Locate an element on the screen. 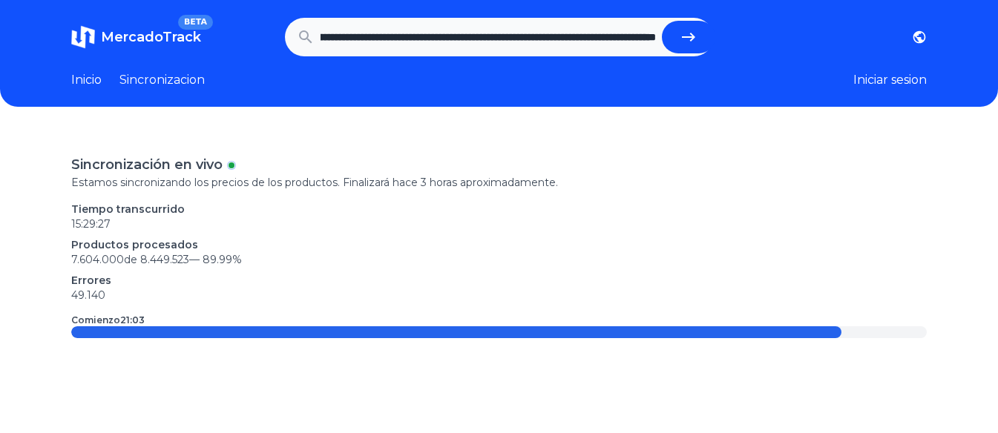 Image resolution: width=998 pixels, height=433 pixels. p: Comienzo is located at coordinates (108, 321).